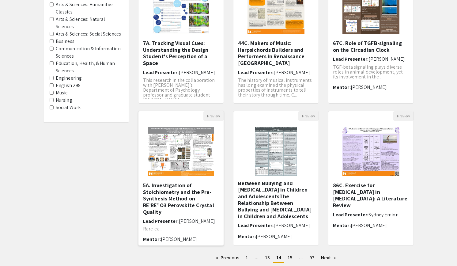 The height and width of the screenshot is (266, 457). Describe the element at coordinates (328, 258) in the screenshot. I see `a: Next page` at that location.